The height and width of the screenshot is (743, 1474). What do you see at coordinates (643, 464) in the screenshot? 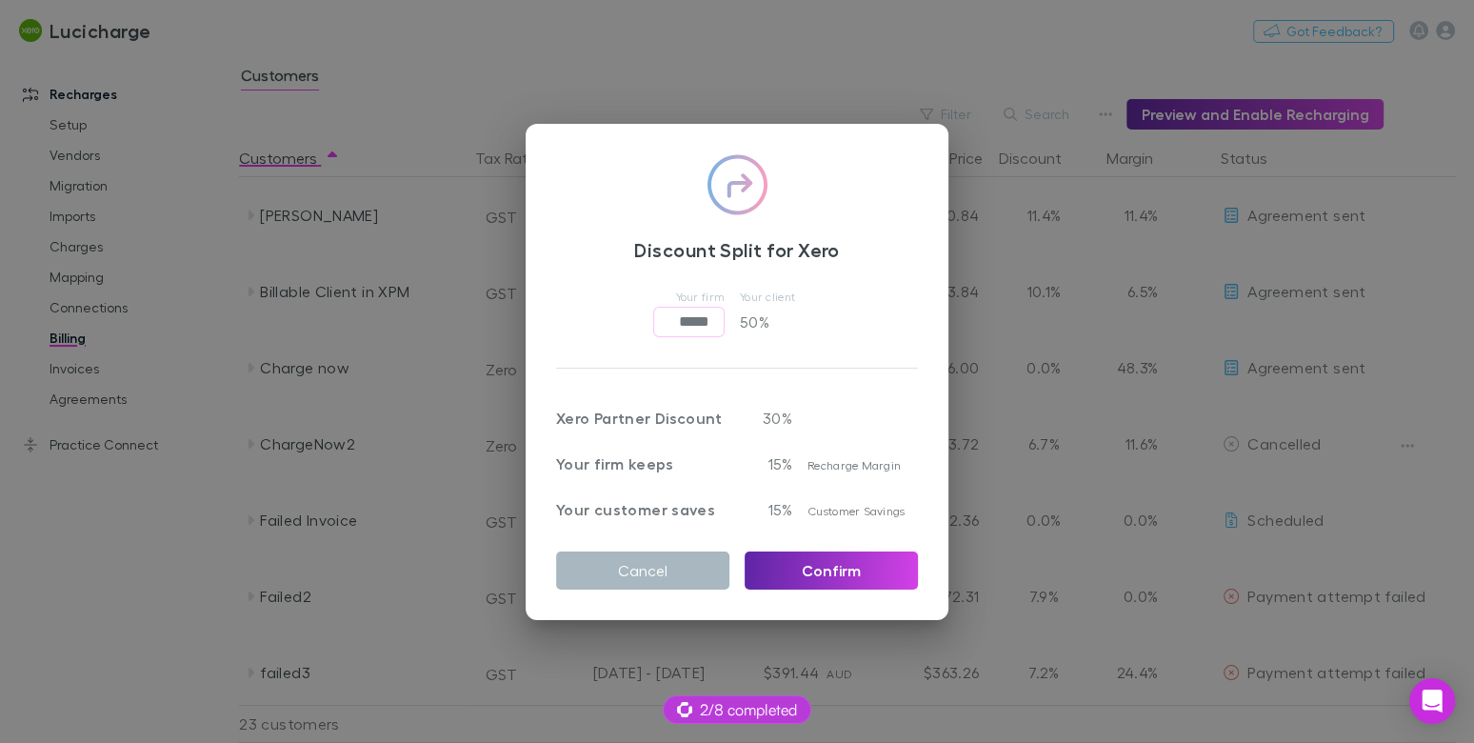
I see `p: Your firm keeps` at bounding box center [643, 464].